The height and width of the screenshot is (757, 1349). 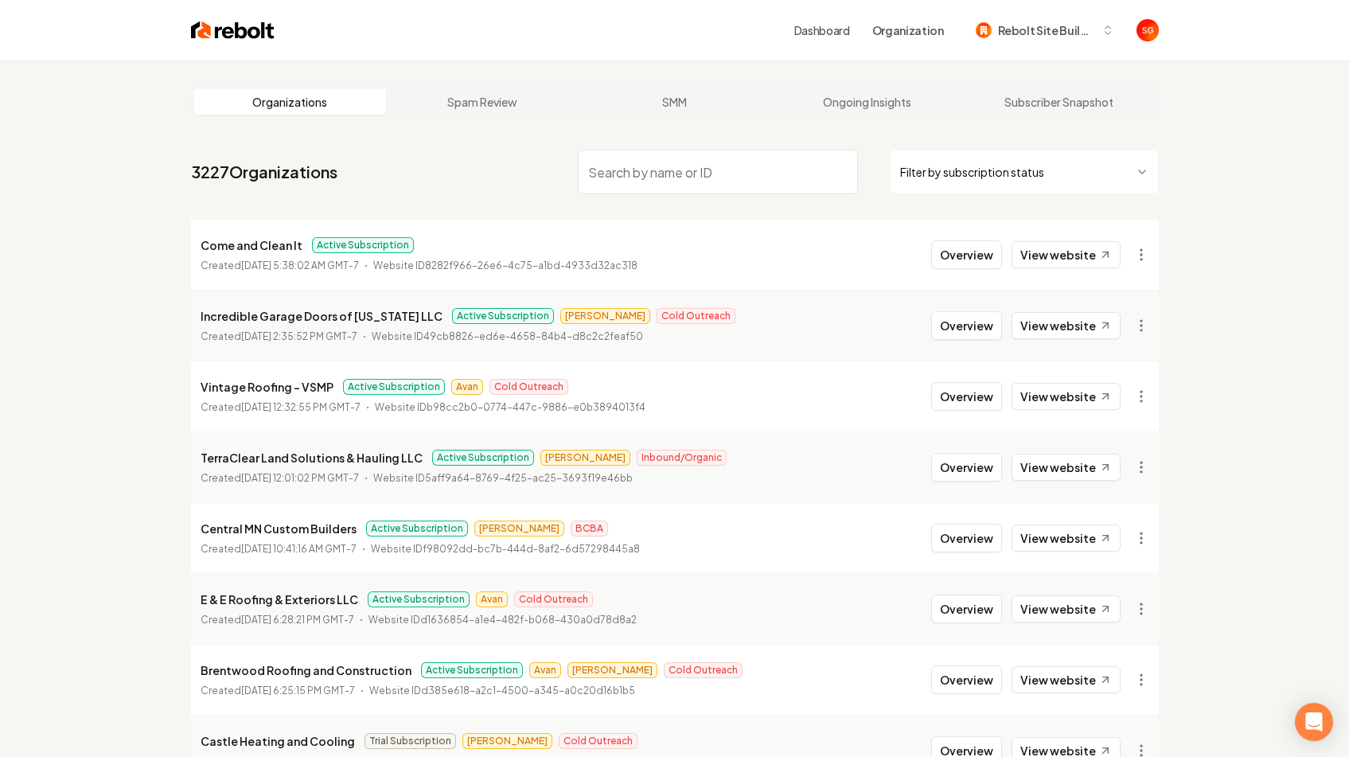 What do you see at coordinates (908, 30) in the screenshot?
I see `button: Organization` at bounding box center [908, 30].